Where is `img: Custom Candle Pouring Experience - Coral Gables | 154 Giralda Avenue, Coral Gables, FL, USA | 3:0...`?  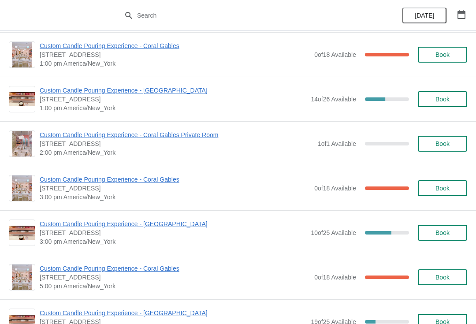 img: Custom Candle Pouring Experience - Coral Gables | 154 Giralda Avenue, Coral Gables, FL, USA | 3:0... is located at coordinates (22, 188).